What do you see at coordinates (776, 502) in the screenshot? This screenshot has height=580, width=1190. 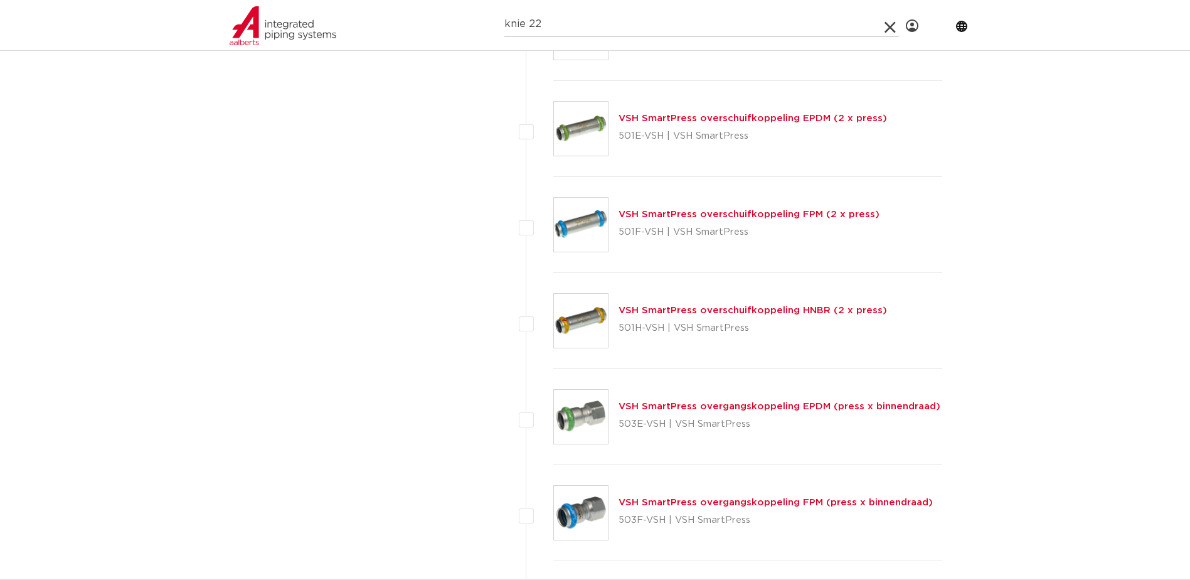 I see `a: VSH SmartPress overgangskoppeling FPM (press x binnendraad)` at bounding box center [776, 502].